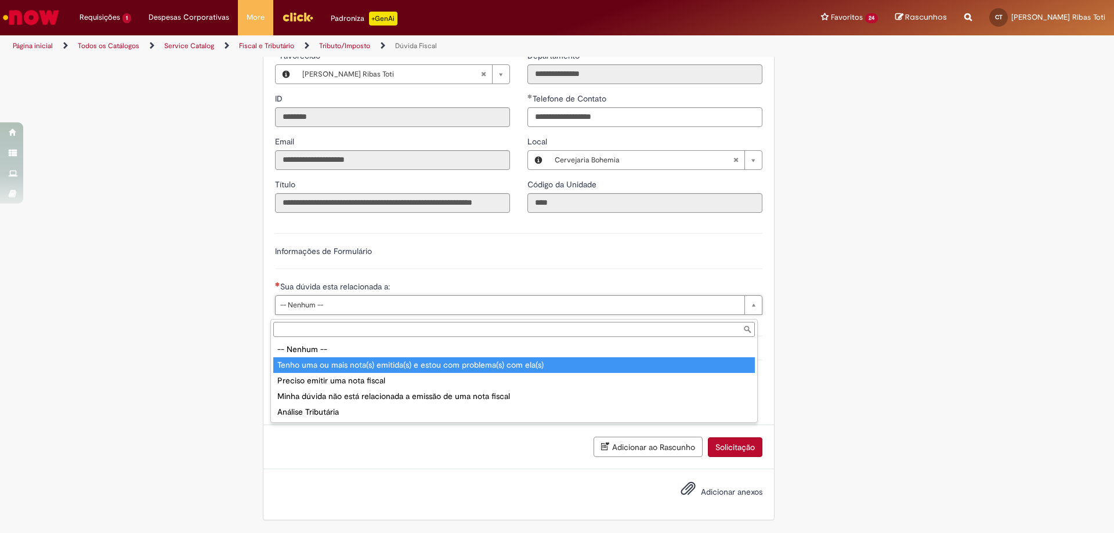 The image size is (1114, 533). Describe the element at coordinates (514, 381) in the screenshot. I see `ul: Sua dúvida esta relacionada a:` at that location.